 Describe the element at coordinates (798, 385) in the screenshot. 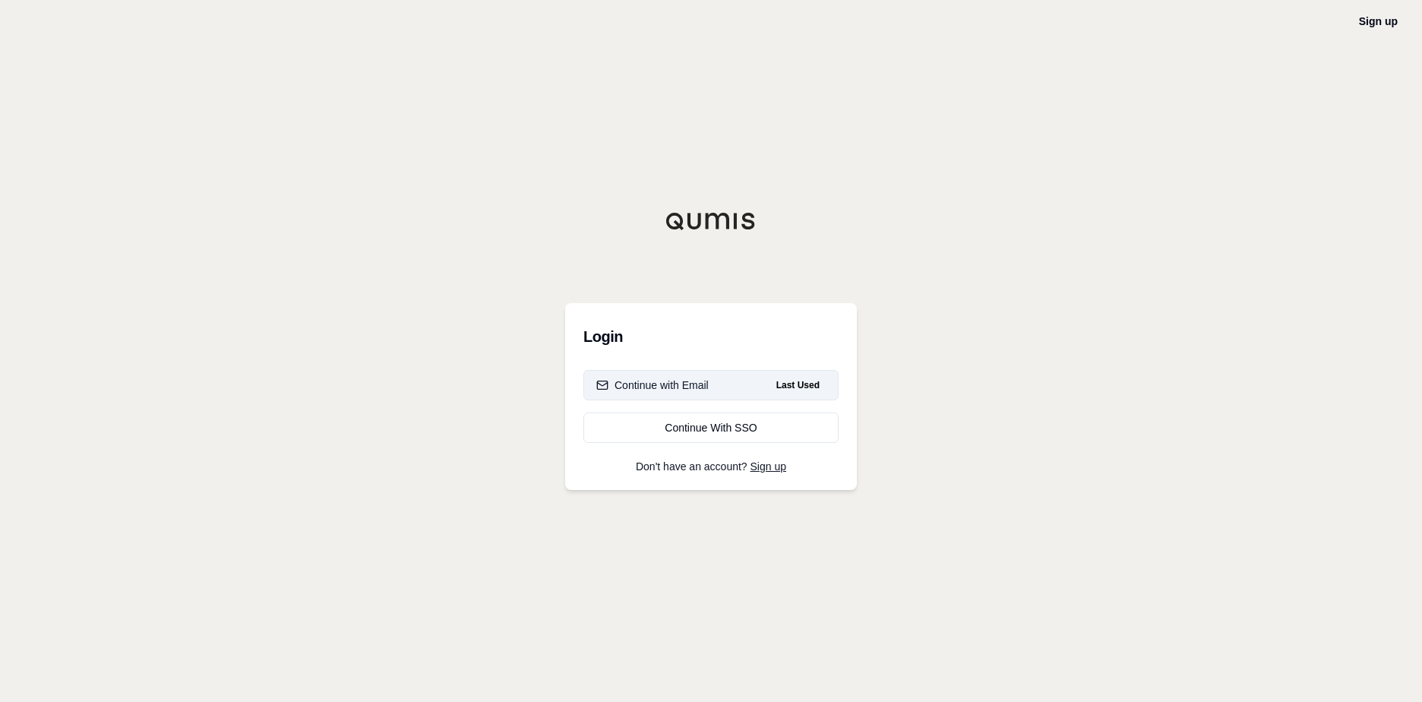

I see `span: Last Used` at that location.